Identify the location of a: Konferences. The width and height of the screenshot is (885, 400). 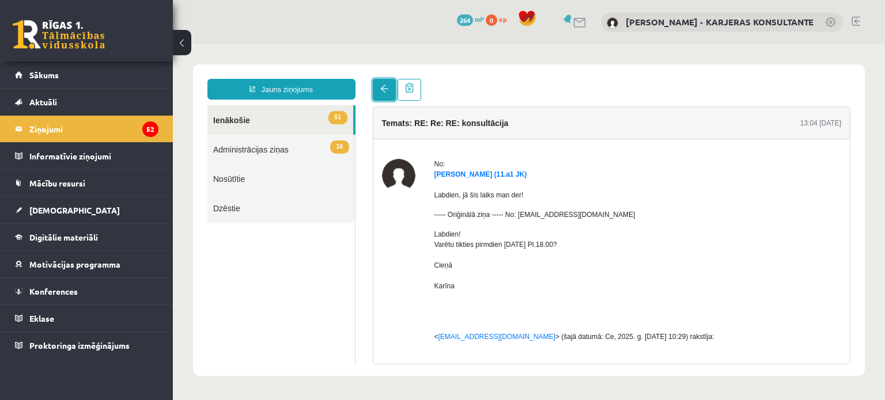
(86, 291).